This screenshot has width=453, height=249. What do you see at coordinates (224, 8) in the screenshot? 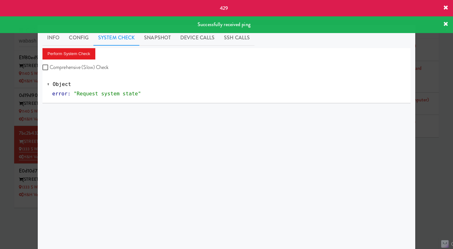
I see `span: 429` at bounding box center [224, 8].